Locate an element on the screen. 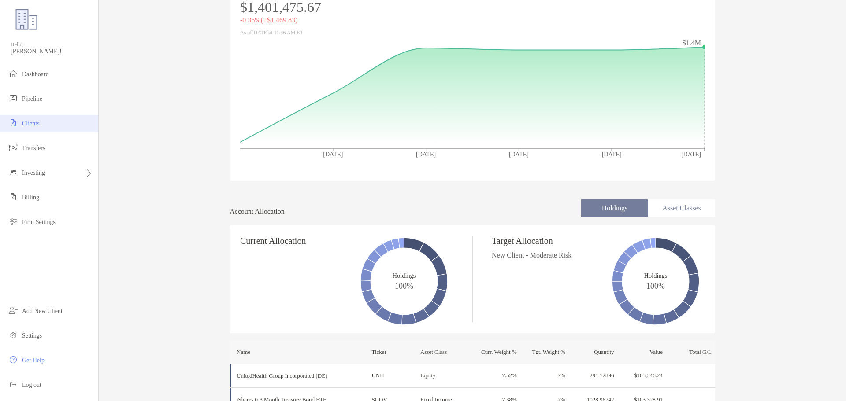  span: Transfers is located at coordinates (33, 148).